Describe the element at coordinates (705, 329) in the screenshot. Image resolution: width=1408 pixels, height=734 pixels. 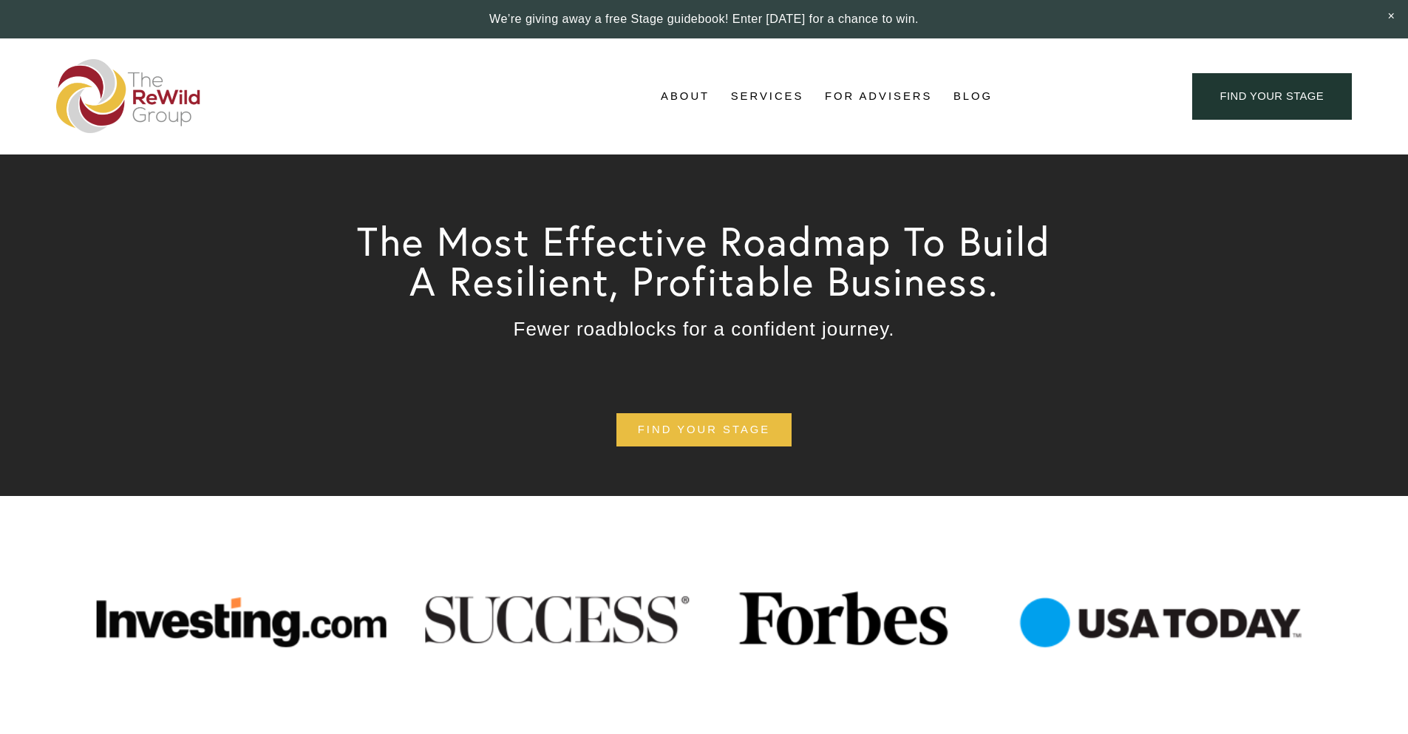
I see `span: Fewer roadblocks for a confident journey.` at that location.